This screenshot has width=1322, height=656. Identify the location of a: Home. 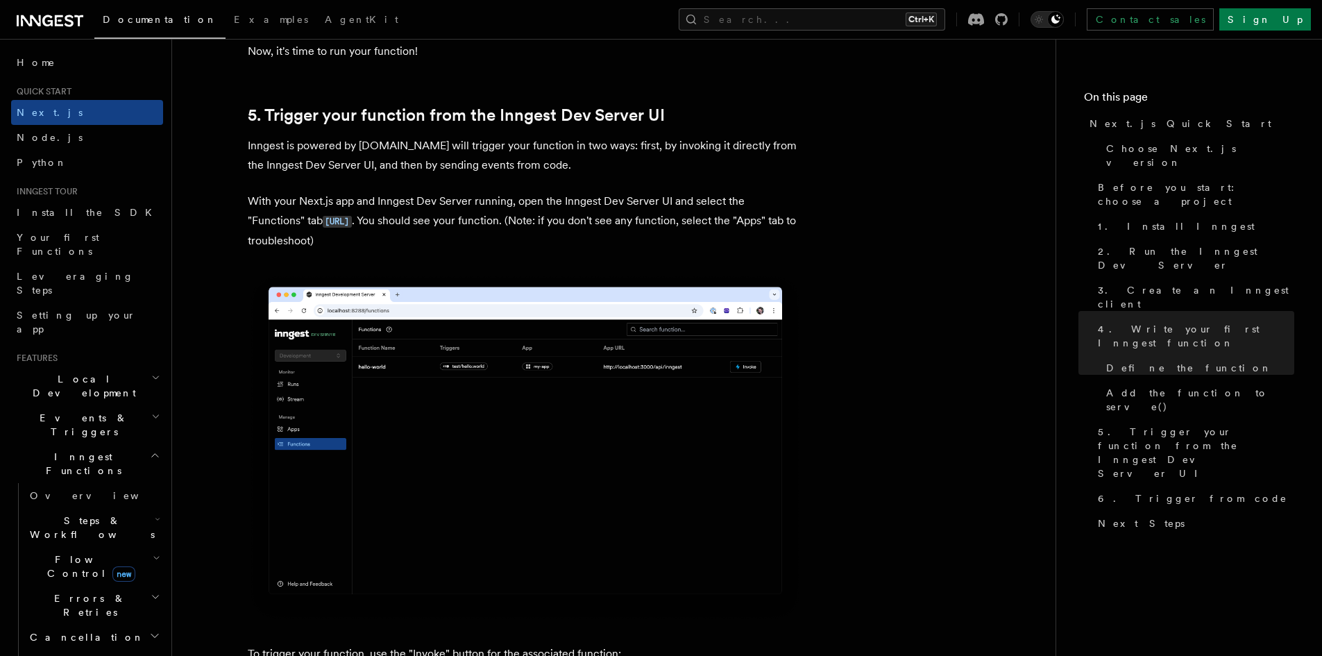
(87, 62).